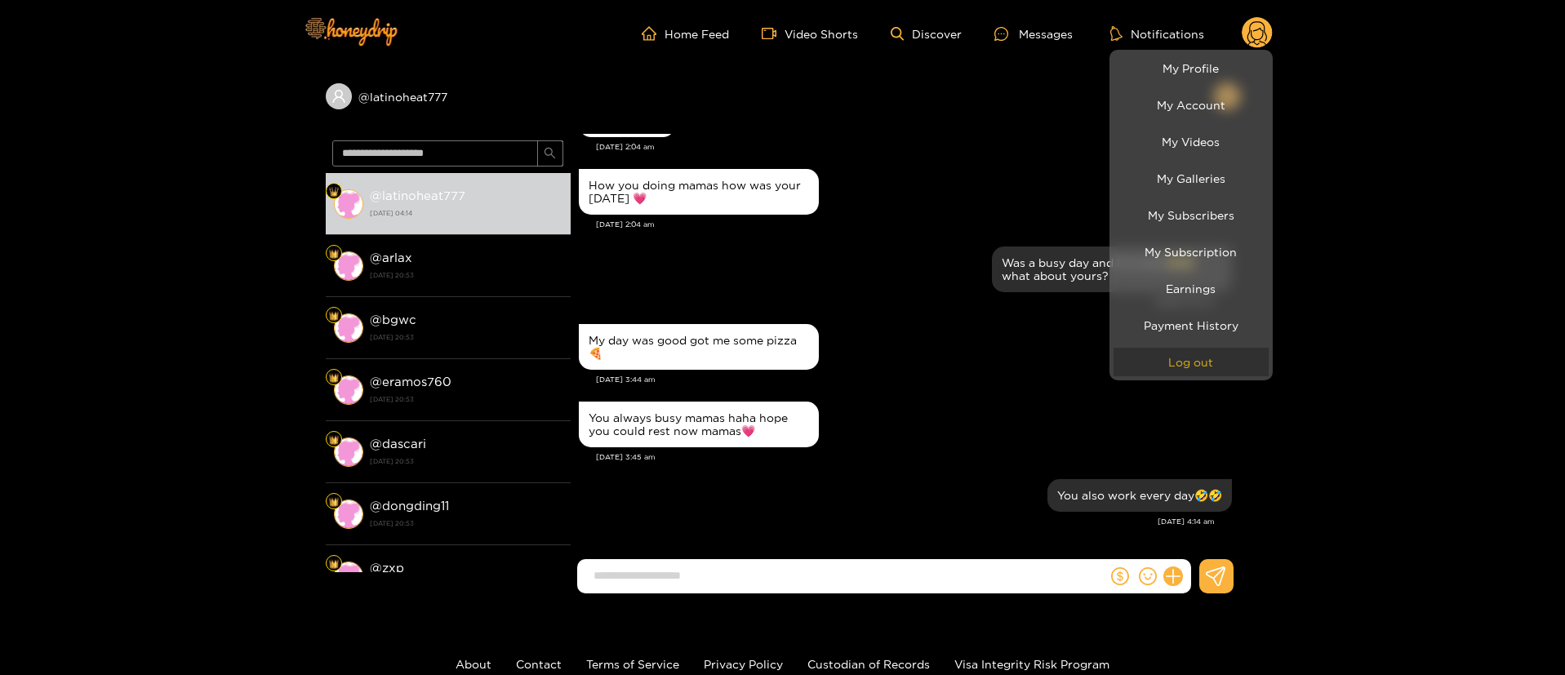 This screenshot has width=1565, height=675. Describe the element at coordinates (1191, 105) in the screenshot. I see `a: My Account` at that location.